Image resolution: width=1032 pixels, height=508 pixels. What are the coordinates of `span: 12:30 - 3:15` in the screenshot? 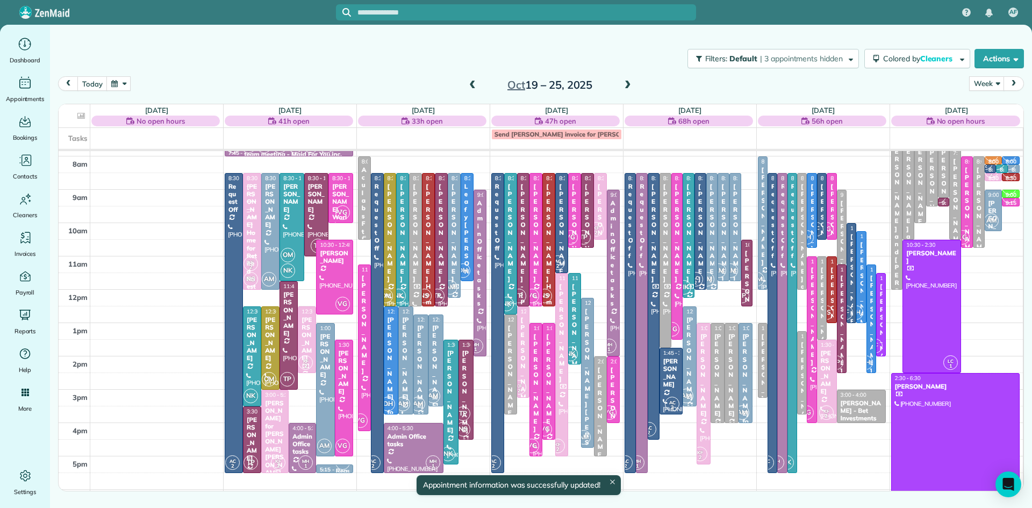 It's located at (535, 311).